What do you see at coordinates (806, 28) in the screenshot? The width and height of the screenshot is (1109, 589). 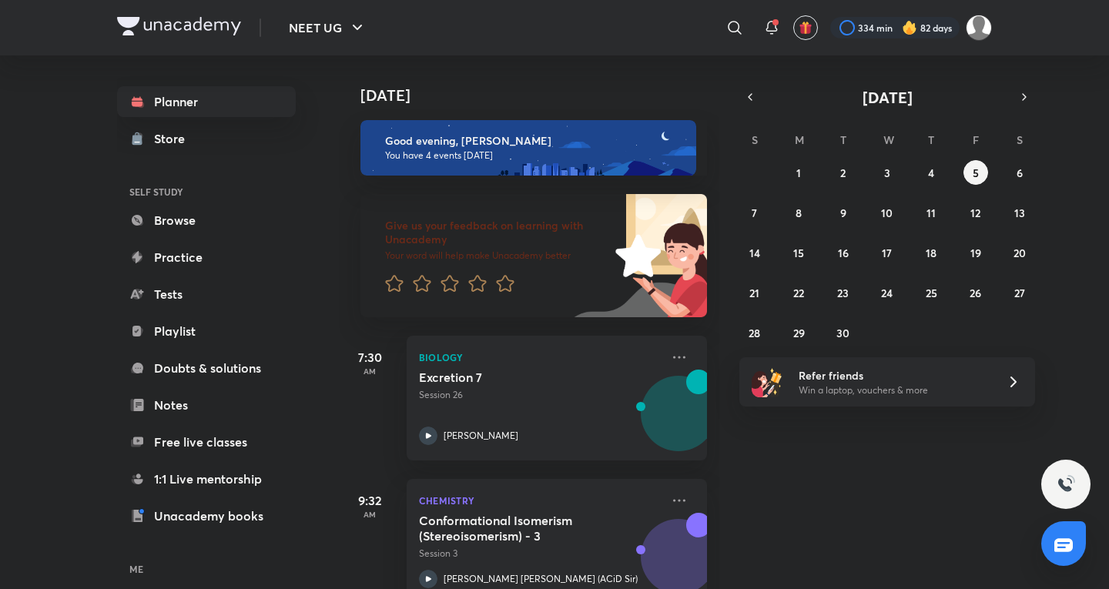 I see `button: avatar` at bounding box center [806, 28].